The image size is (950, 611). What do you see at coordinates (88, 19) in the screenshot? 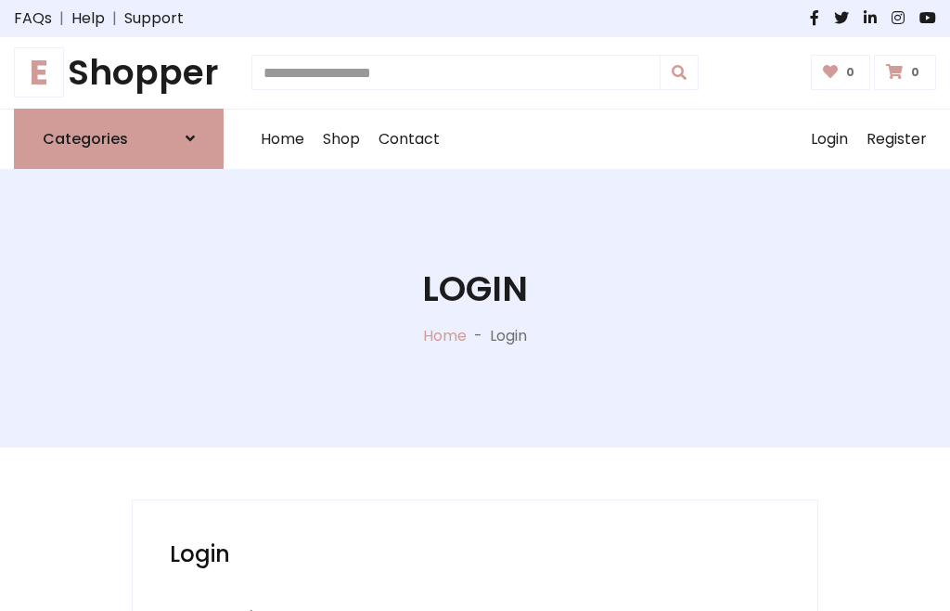
I see `a: Help` at bounding box center [88, 19].